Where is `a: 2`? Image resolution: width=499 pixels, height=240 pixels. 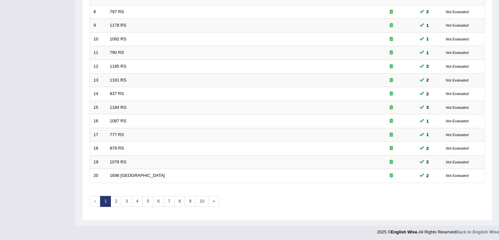
a: 2 is located at coordinates (116, 201).